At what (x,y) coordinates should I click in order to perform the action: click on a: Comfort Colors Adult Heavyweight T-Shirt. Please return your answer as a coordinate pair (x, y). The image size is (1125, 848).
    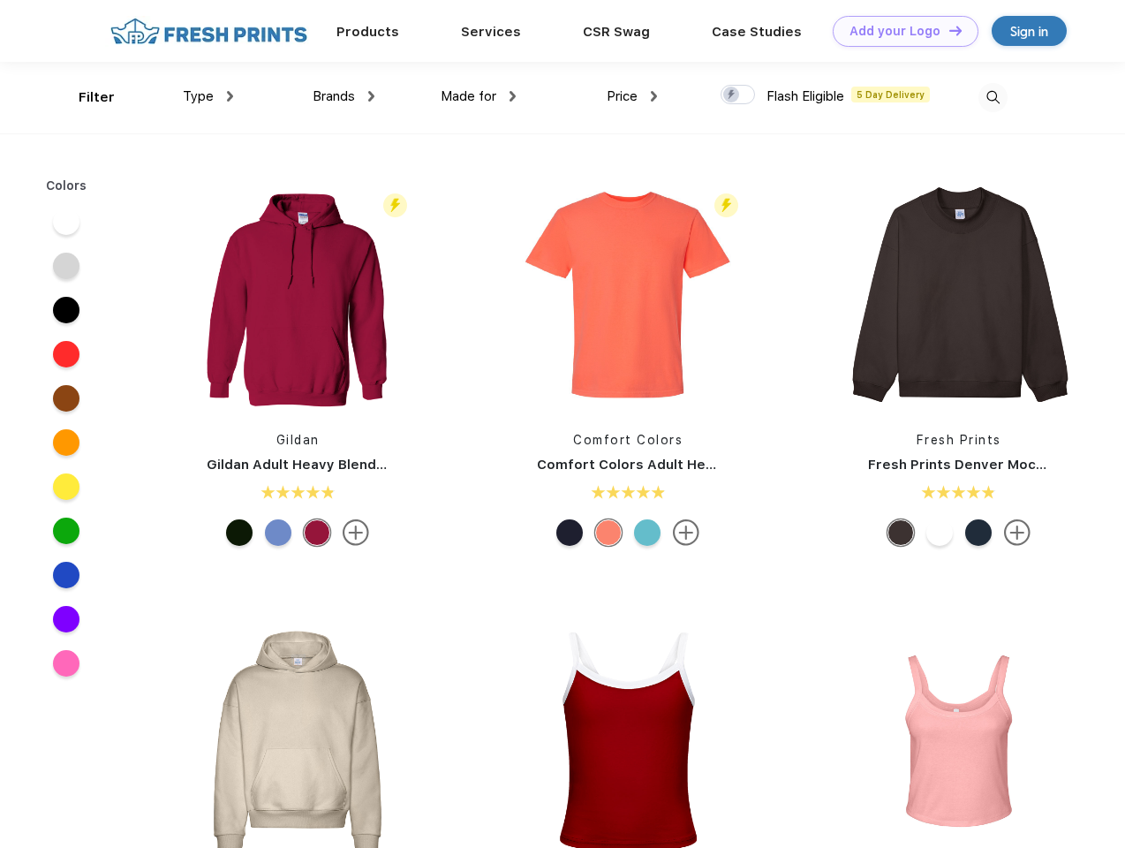
    Looking at the image, I should click on (681, 464).